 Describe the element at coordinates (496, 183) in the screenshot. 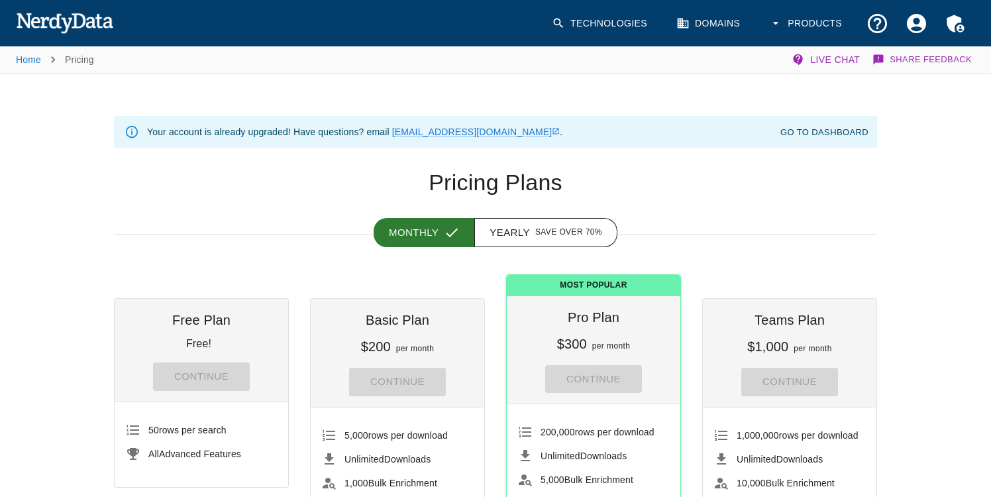

I see `h1: Pricing Plans` at that location.